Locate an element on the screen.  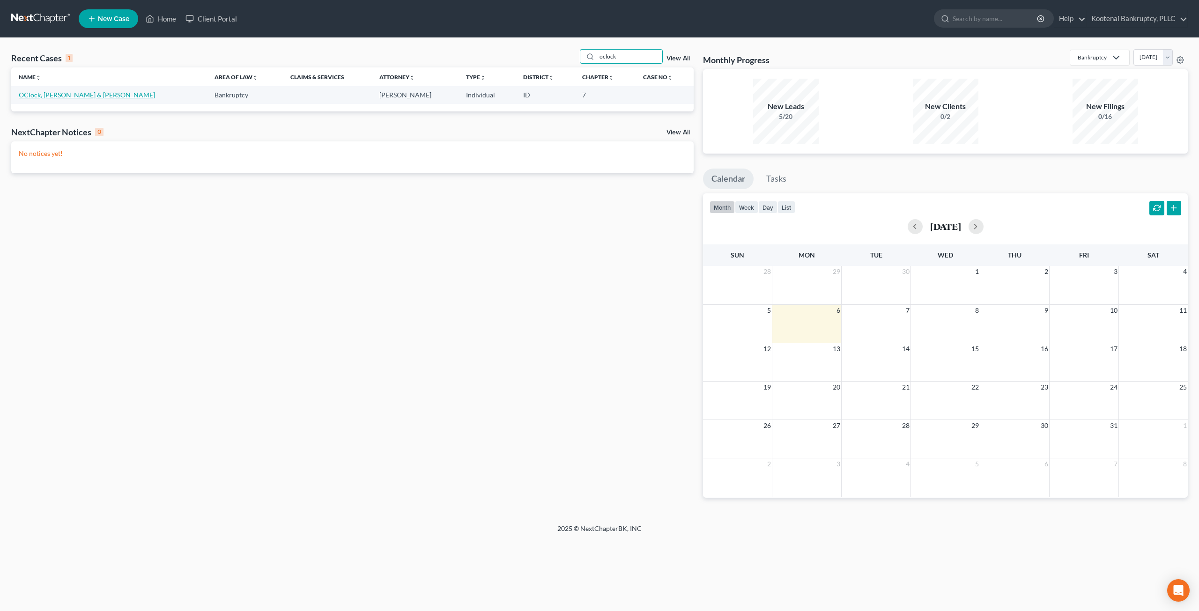
a: Attorneyunfold_more is located at coordinates (397, 77).